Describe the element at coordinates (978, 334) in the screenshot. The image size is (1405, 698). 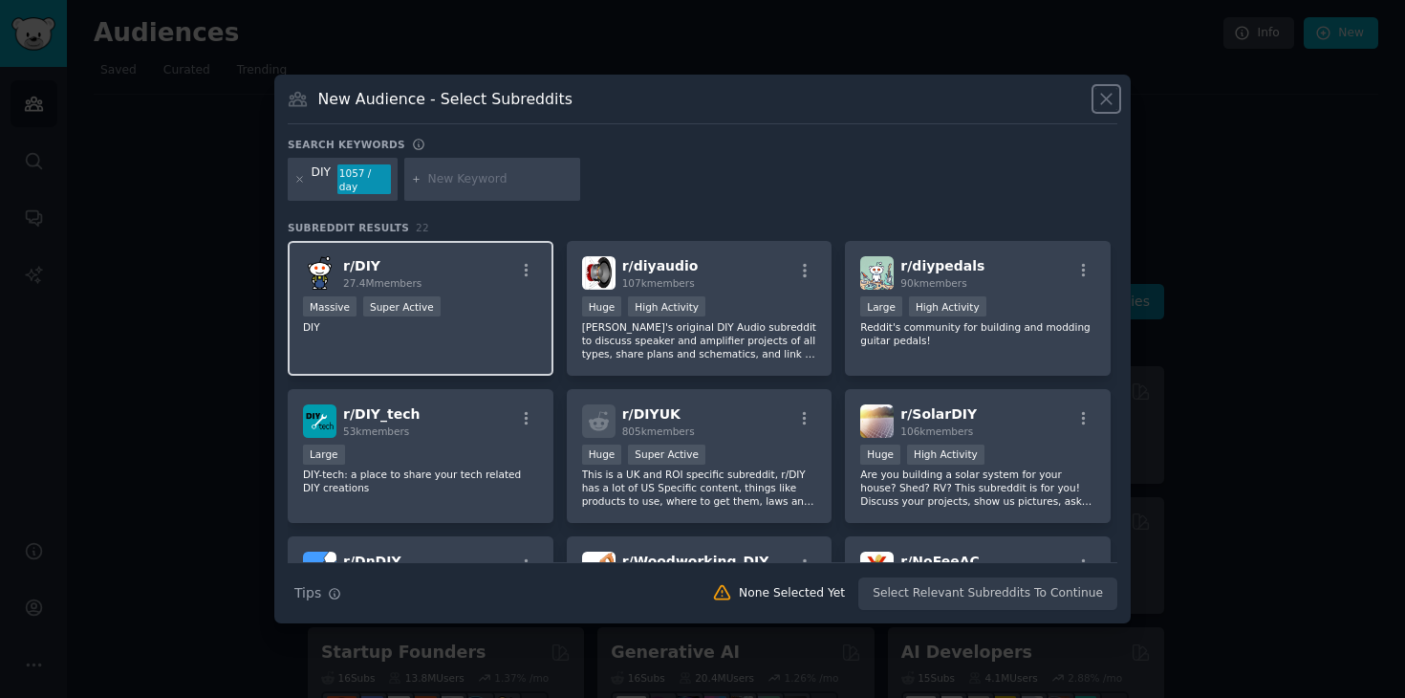
I see `p: Reddit's community for building and modding guitar pedals!` at that location.